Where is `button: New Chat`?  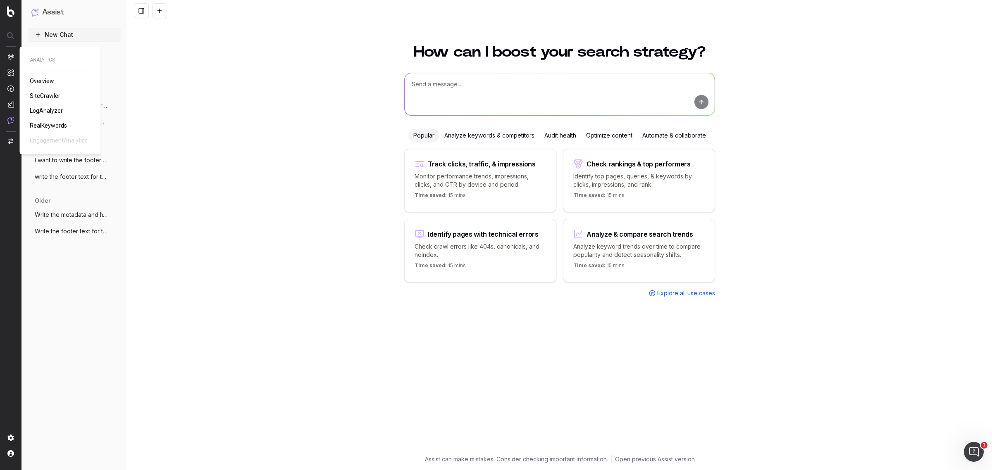 button: New Chat is located at coordinates (74, 35).